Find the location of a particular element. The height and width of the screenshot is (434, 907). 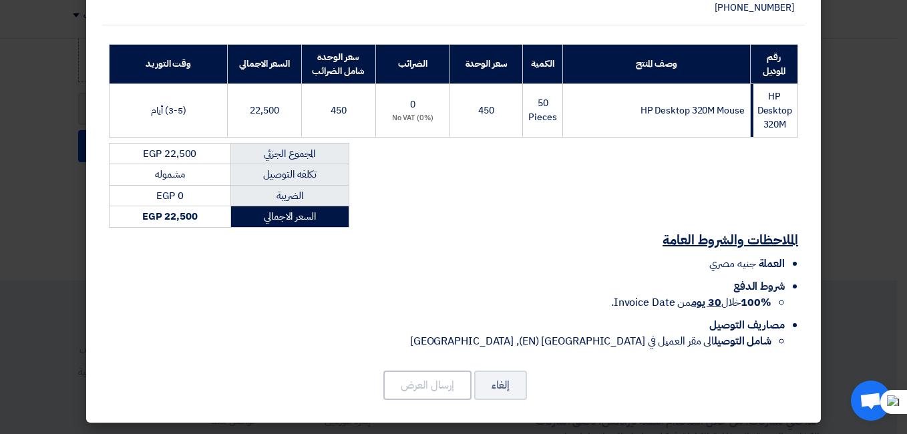

strong: شامل التوصيل is located at coordinates (743, 341).